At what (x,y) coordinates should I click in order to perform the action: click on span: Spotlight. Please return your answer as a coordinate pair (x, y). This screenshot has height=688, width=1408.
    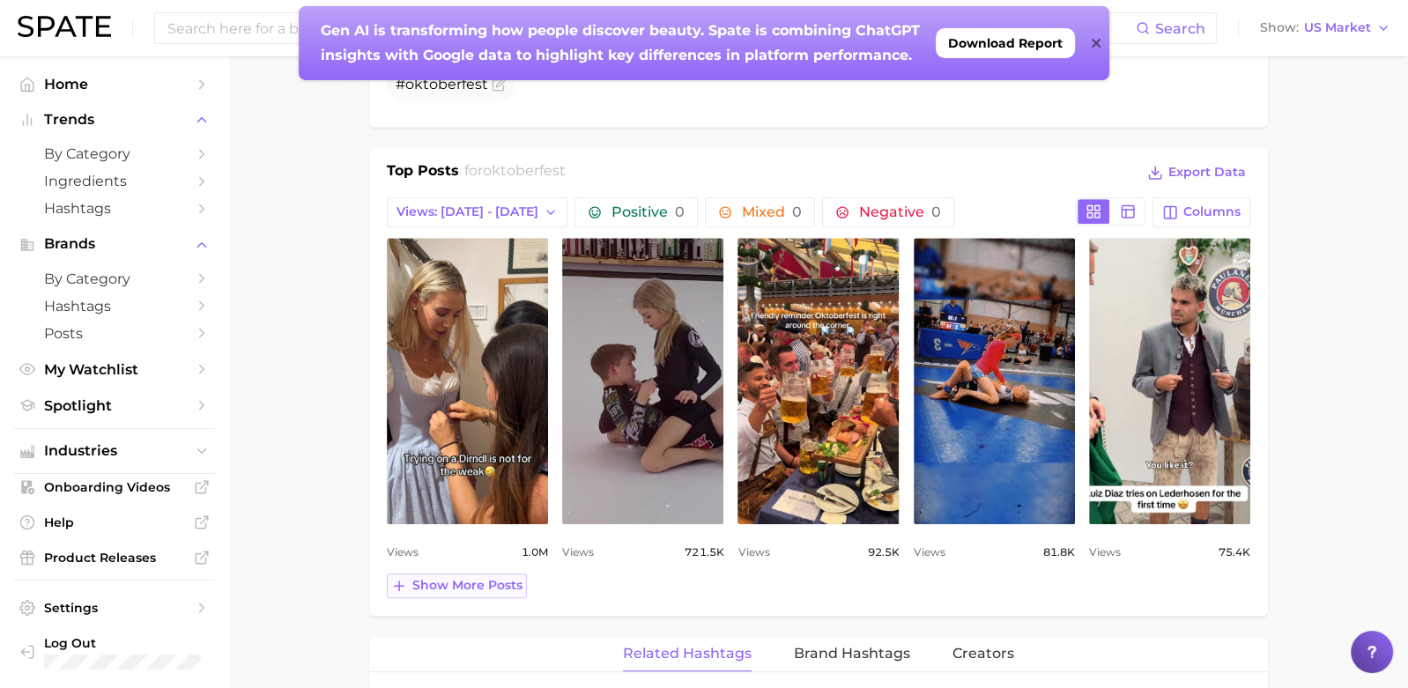
    Looking at the image, I should click on (115, 405).